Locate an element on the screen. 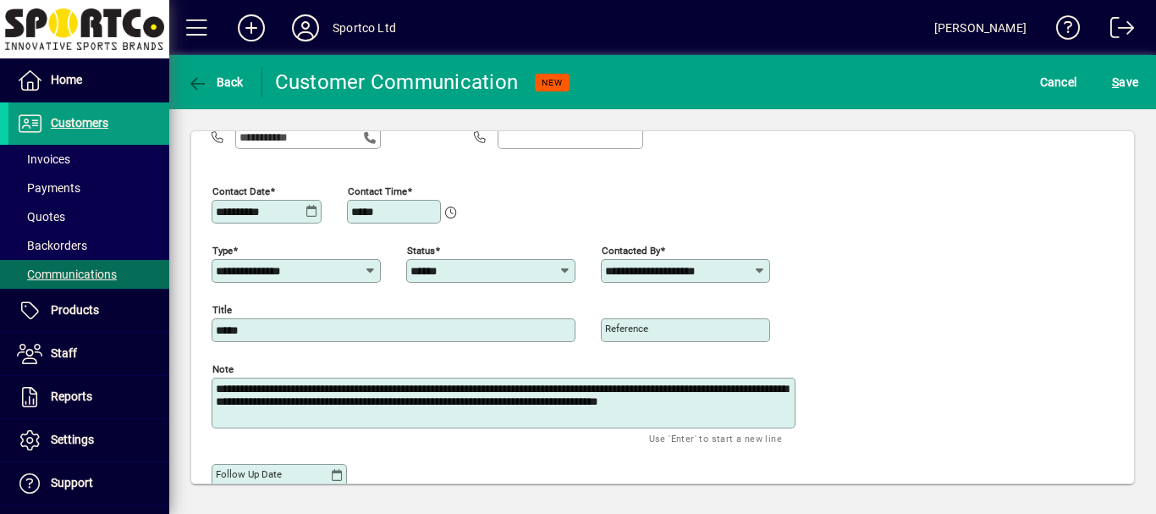 The image size is (1156, 514). button: Cancel is located at coordinates (1059, 82).